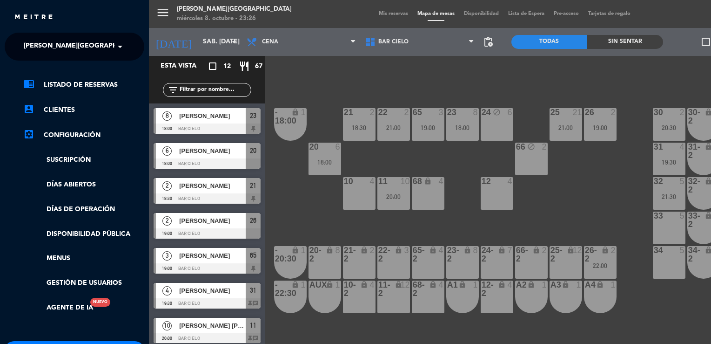  I want to click on i: account_box, so click(29, 109).